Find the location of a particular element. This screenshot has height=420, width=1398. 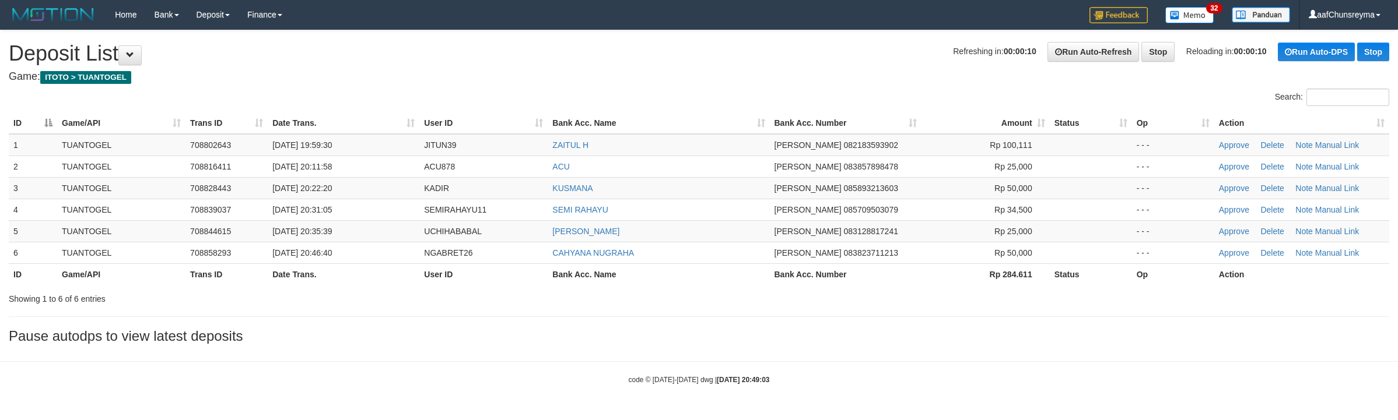

th: Date Trans. is located at coordinates (343, 274).